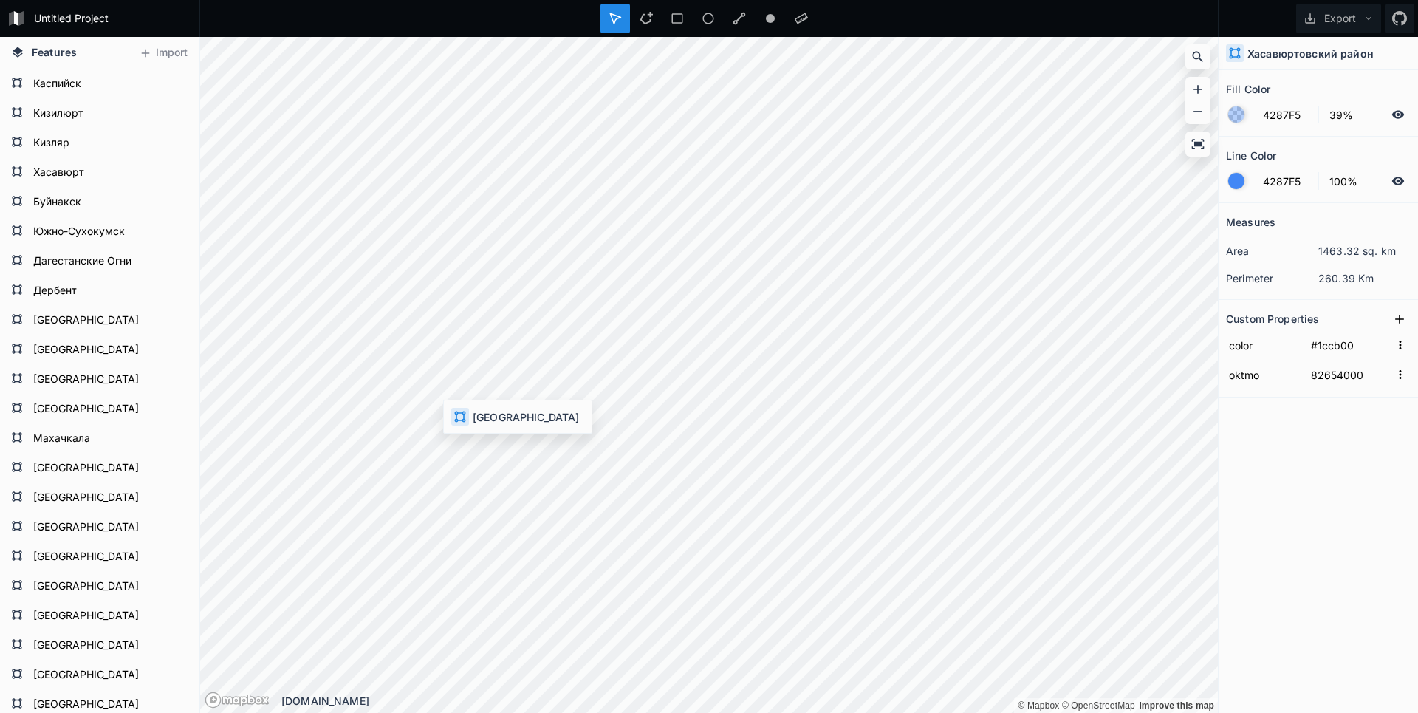  I want to click on dd: 1463.32 sq. km, so click(1365, 250).